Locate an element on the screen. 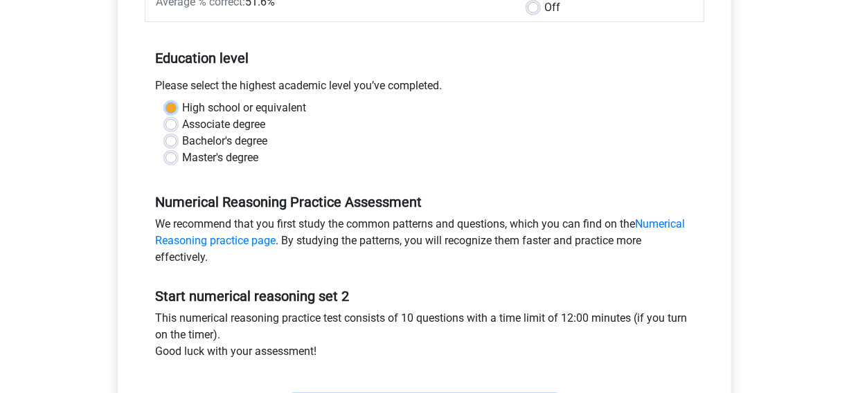 The width and height of the screenshot is (849, 393). label: Master's degree is located at coordinates (220, 158).